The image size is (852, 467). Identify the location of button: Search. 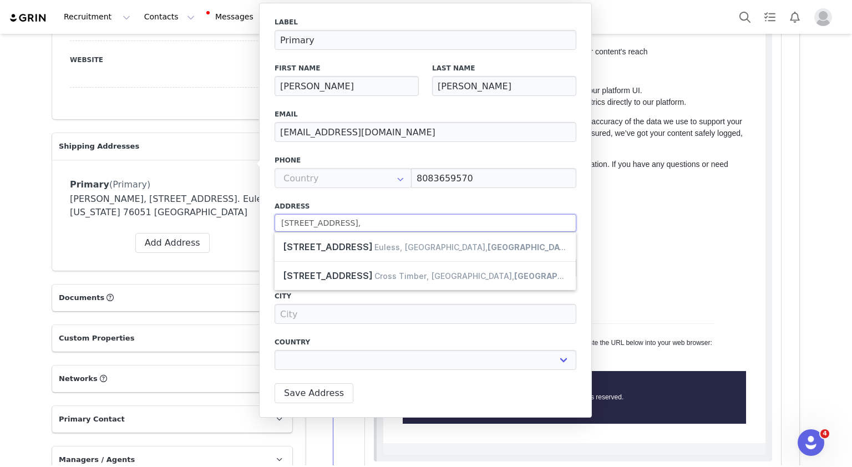
(745, 17).